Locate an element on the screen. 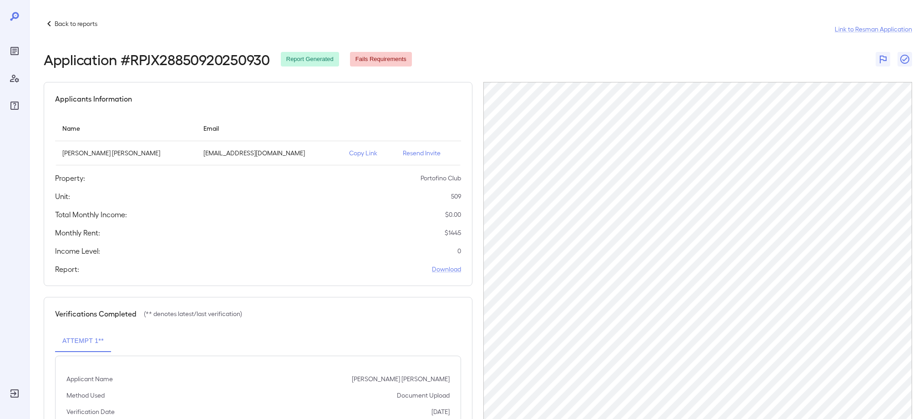 This screenshot has height=419, width=923. h5: Report: is located at coordinates (67, 269).